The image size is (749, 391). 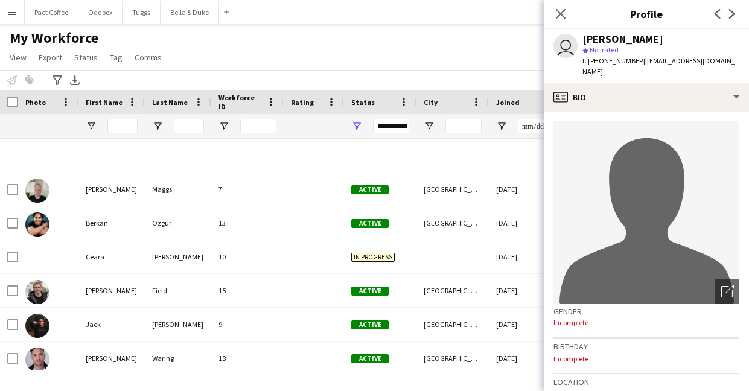 I want to click on app-action-btn: Export XLSX, so click(x=75, y=80).